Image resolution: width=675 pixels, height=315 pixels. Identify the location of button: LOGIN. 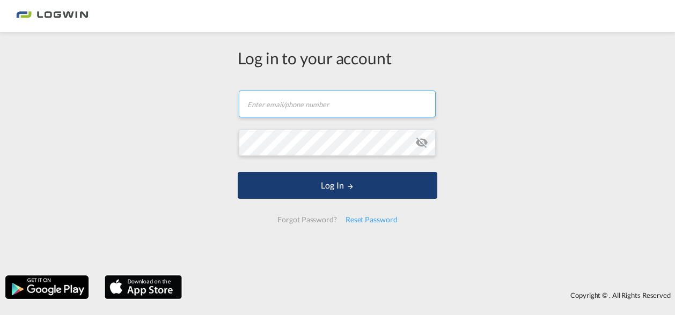
(337, 186).